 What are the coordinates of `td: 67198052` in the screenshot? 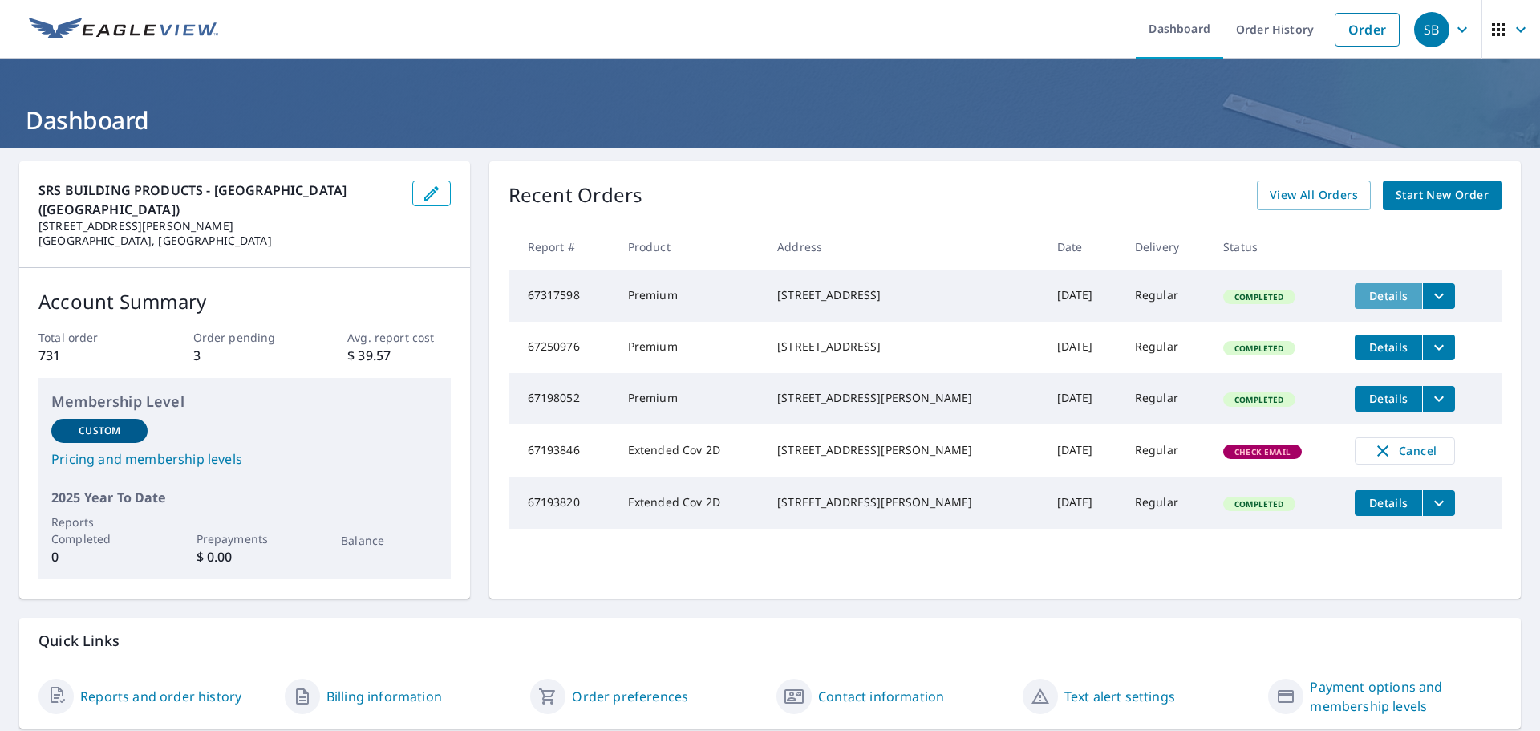 It's located at (561, 399).